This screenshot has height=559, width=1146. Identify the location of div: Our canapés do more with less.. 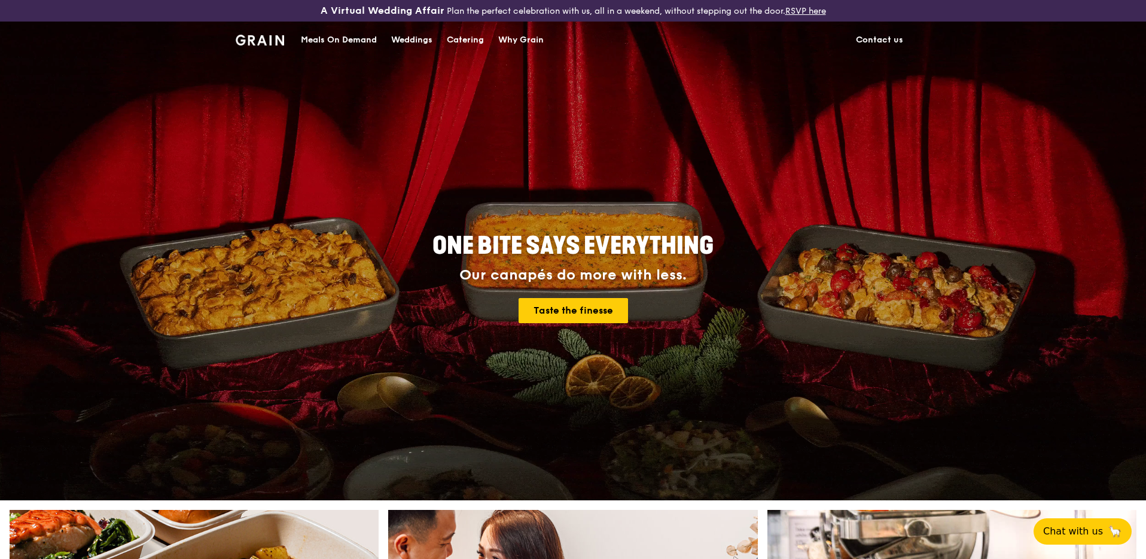
(573, 275).